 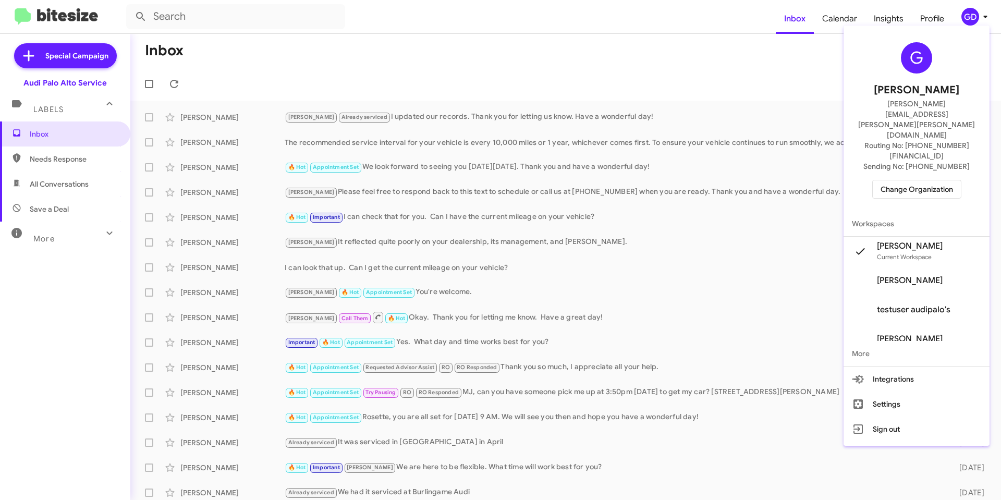 What do you see at coordinates (916, 379) in the screenshot?
I see `button: Integrations` at bounding box center [916, 379].